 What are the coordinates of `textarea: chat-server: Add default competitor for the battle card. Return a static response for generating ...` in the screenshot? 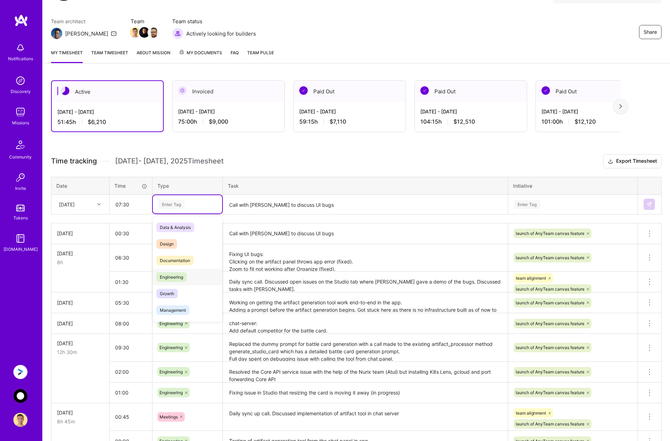 It's located at (365, 323).